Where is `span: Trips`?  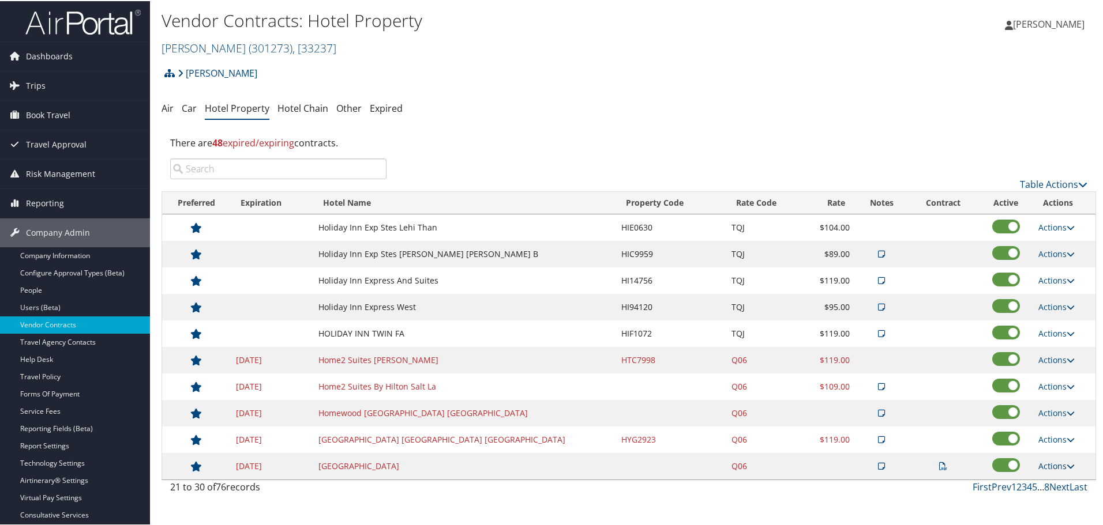
span: Trips is located at coordinates (36, 85).